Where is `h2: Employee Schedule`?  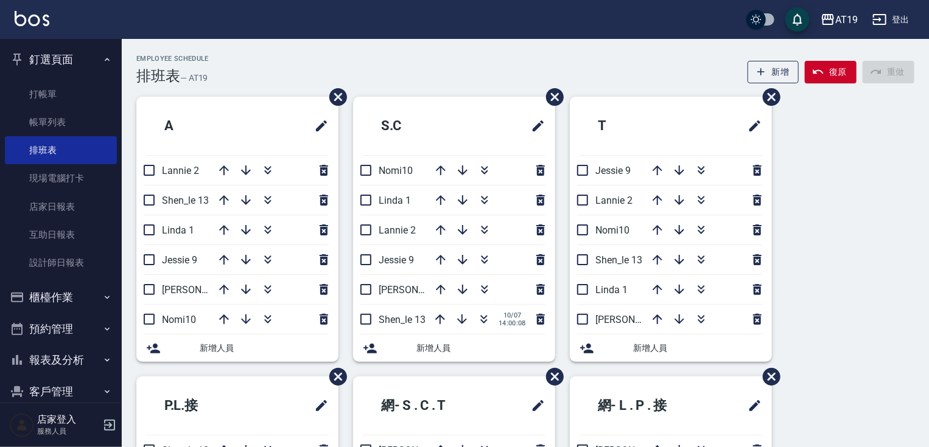 h2: Employee Schedule is located at coordinates (172, 58).